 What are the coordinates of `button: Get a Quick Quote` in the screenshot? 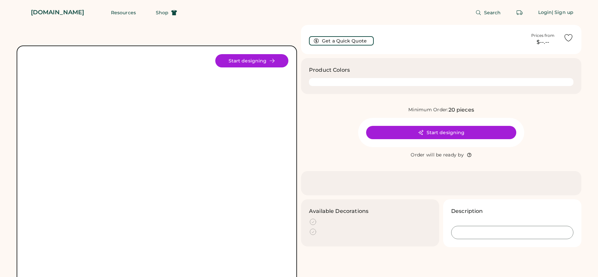 It's located at (341, 41).